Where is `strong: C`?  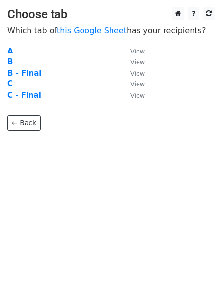 strong: C is located at coordinates (10, 84).